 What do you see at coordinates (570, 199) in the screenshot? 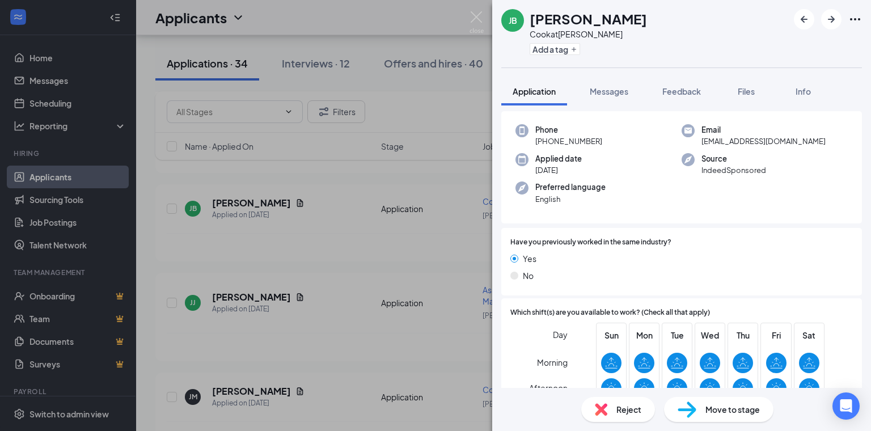
I see `span: English` at bounding box center [570, 199].